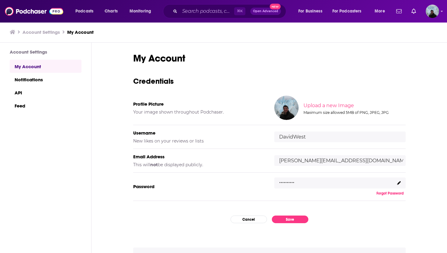  Describe the element at coordinates (84, 11) in the screenshot. I see `span: Podcasts` at that location.